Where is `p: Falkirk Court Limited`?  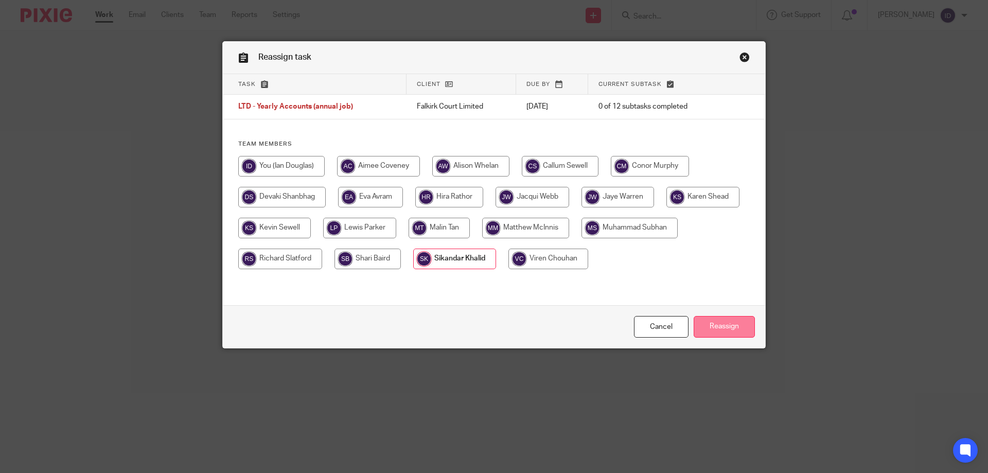
p: Falkirk Court Limited is located at coordinates (461, 106).